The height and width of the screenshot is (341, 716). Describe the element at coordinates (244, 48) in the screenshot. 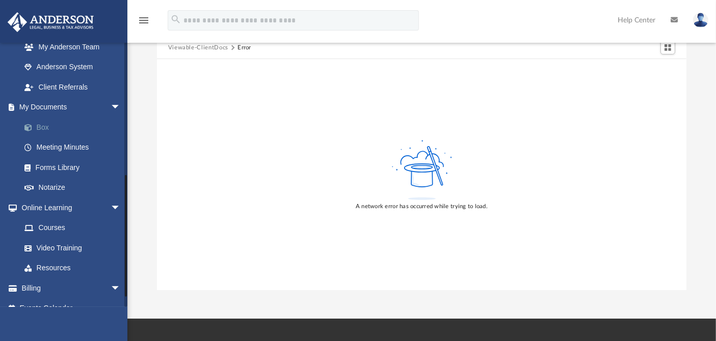

I see `div: Error` at that location.